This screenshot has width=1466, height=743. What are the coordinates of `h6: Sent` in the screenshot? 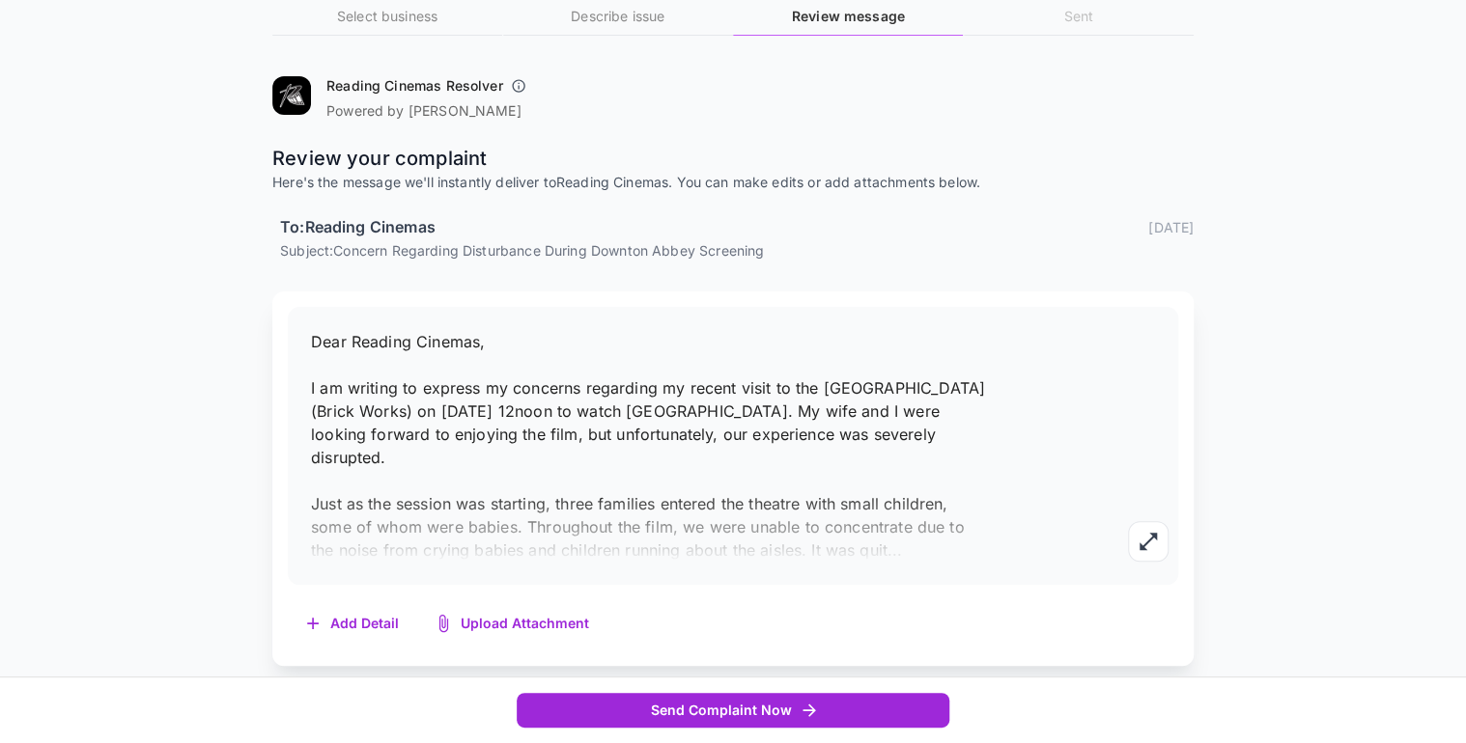 It's located at (1079, 16).